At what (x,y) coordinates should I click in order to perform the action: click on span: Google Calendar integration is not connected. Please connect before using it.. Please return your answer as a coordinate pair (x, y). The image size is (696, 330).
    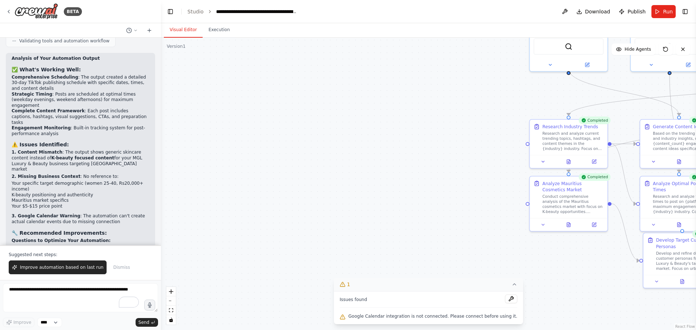
    Looking at the image, I should click on (433, 316).